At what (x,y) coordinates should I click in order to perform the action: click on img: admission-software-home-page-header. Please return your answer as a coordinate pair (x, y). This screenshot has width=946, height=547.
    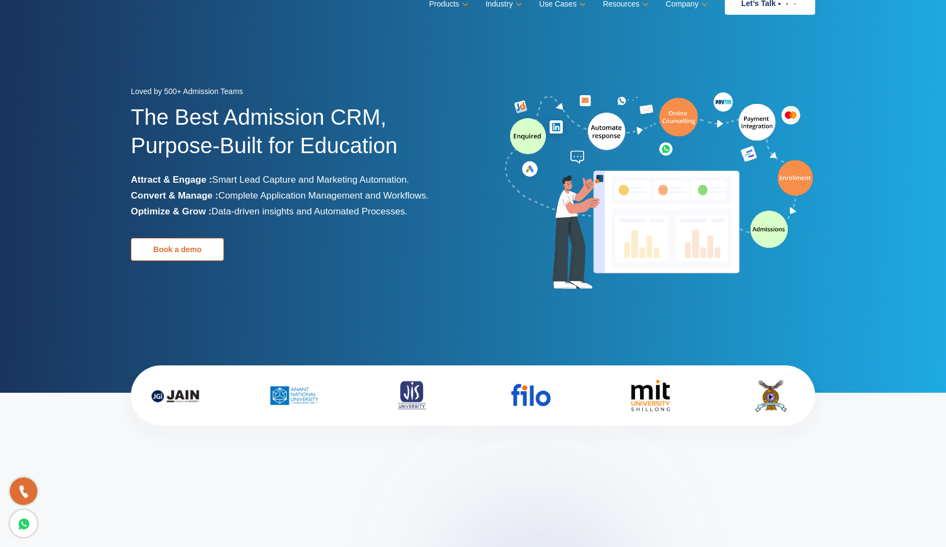
    Looking at the image, I should click on (659, 192).